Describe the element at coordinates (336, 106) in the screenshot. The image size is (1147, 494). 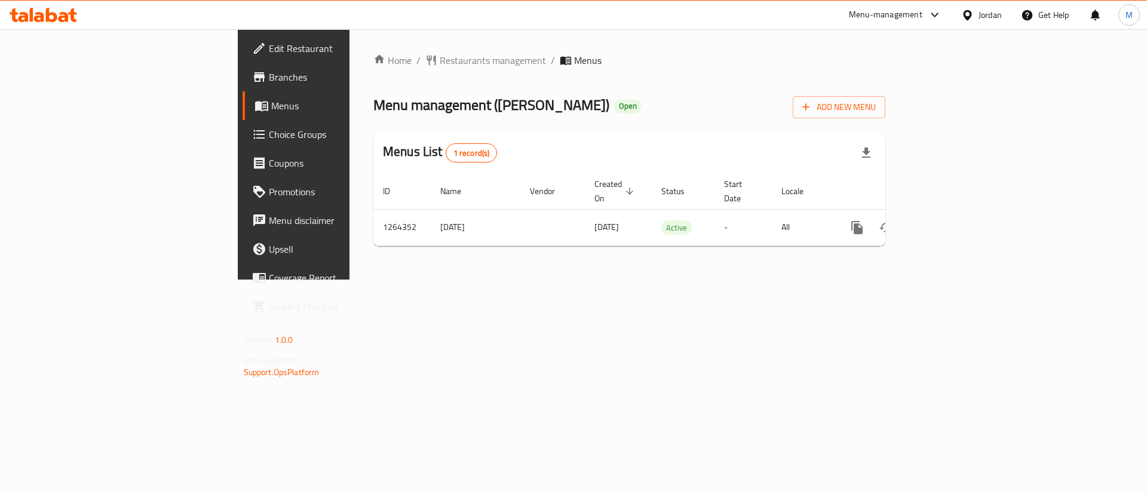
I see `a: Menus` at that location.